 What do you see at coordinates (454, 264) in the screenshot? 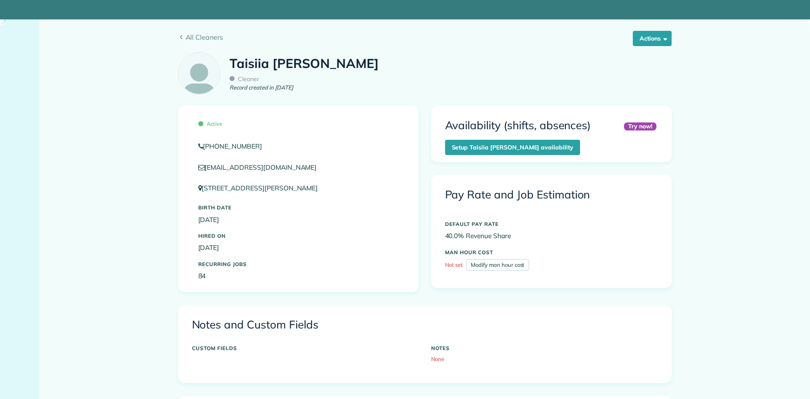
I see `span: Not set` at bounding box center [454, 264].